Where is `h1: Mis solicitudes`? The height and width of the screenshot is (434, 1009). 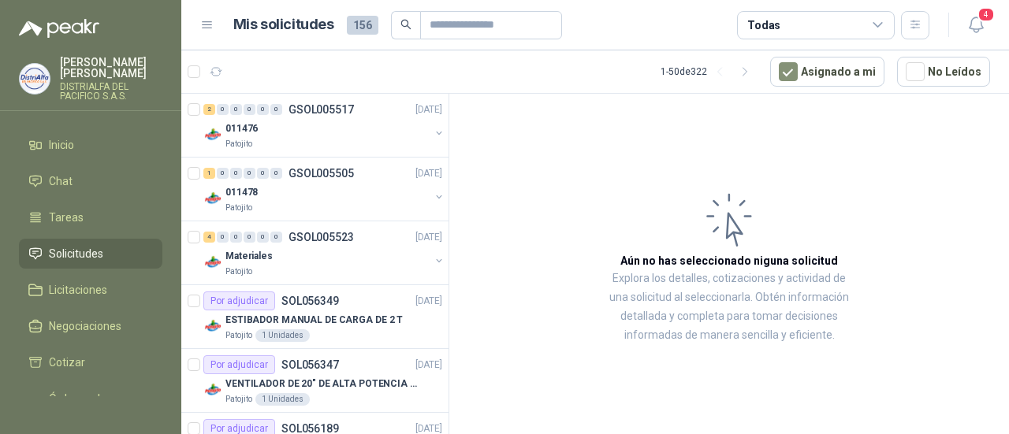
h1: Mis solicitudes is located at coordinates (284, 24).